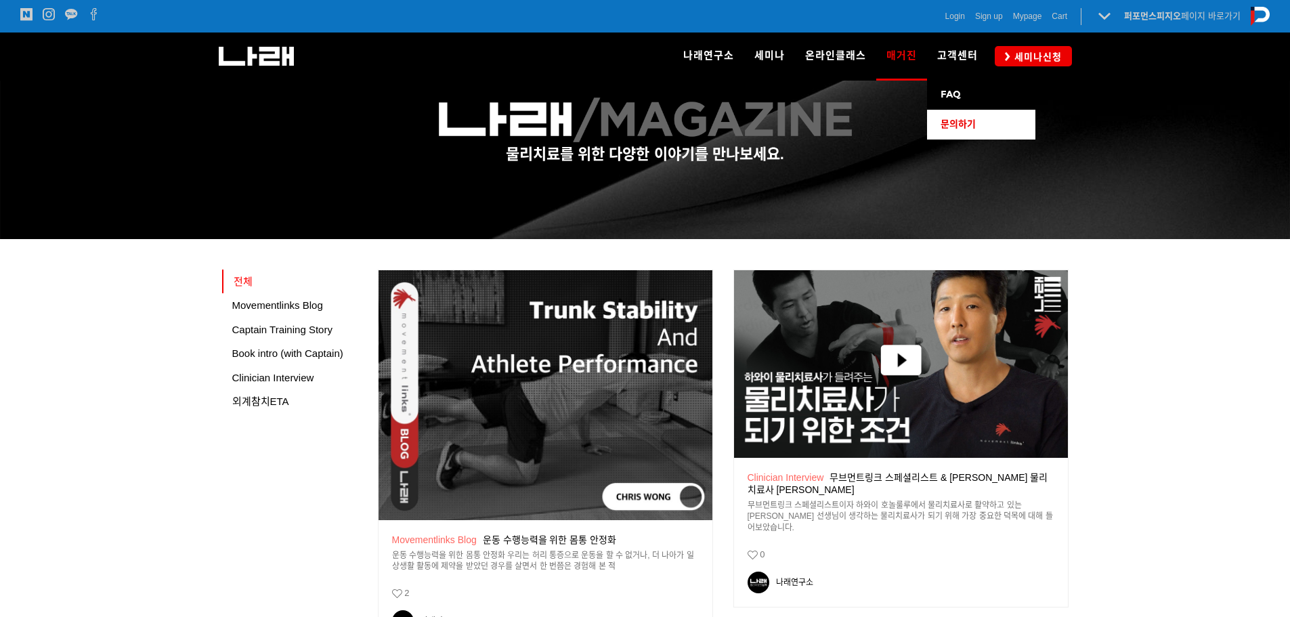  What do you see at coordinates (243, 281) in the screenshot?
I see `span: 전체` at bounding box center [243, 281].